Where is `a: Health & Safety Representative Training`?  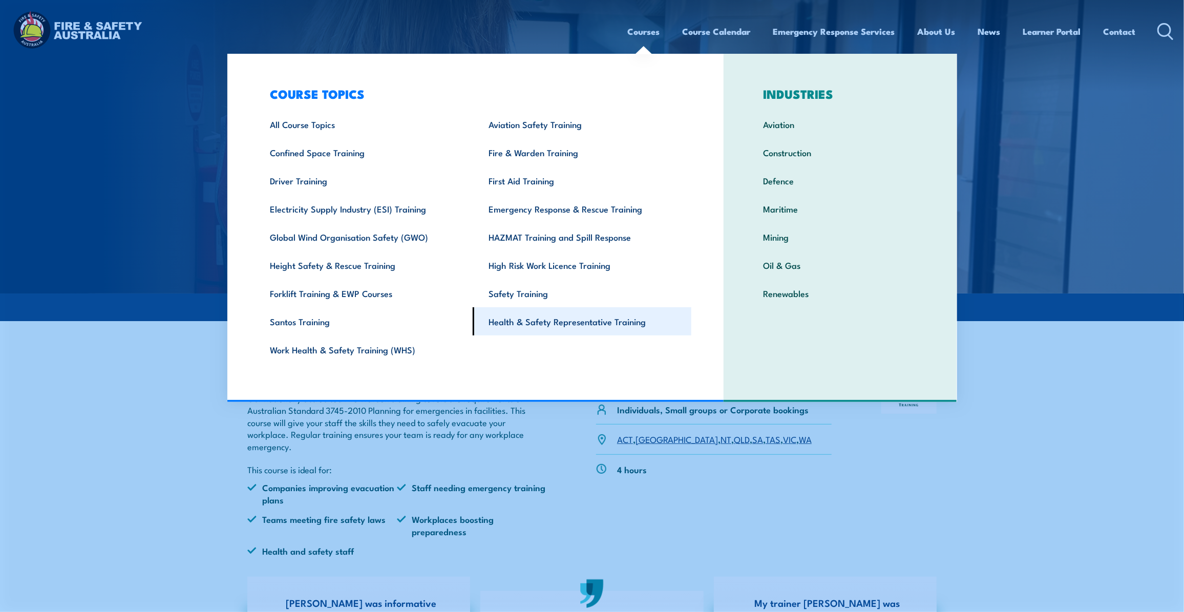
a: Health & Safety Representative Training is located at coordinates (582, 321).